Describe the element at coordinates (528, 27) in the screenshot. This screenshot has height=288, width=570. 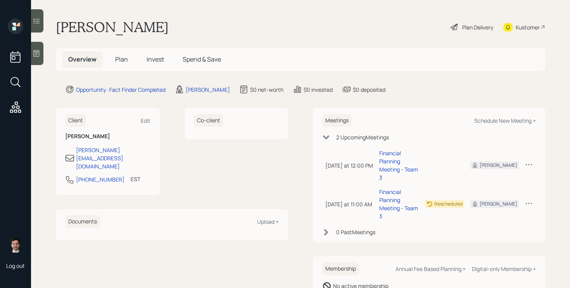
I see `div: Kustomer` at that location.